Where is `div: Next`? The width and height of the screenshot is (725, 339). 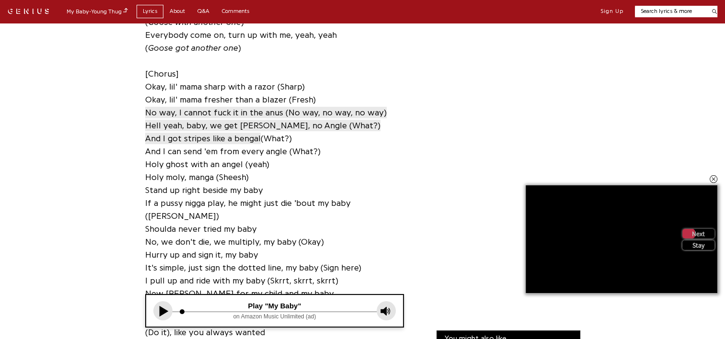 div: Next is located at coordinates (699, 234).